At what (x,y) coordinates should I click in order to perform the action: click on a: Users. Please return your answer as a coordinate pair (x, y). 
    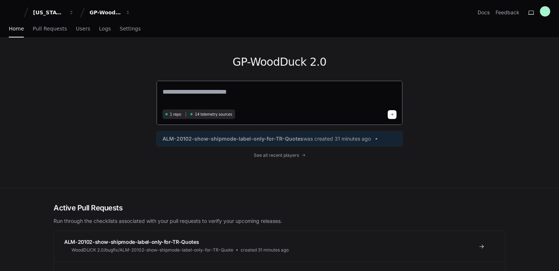
    Looking at the image, I should click on (83, 29).